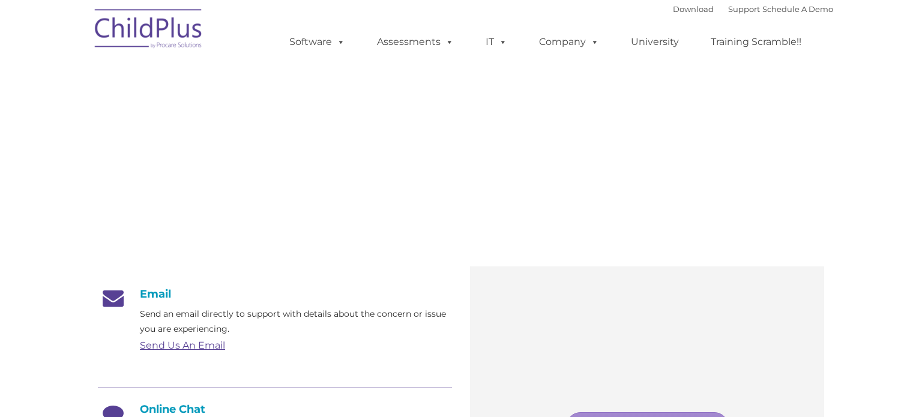  I want to click on img: ChildPlus by Procare Solutions, so click(149, 31).